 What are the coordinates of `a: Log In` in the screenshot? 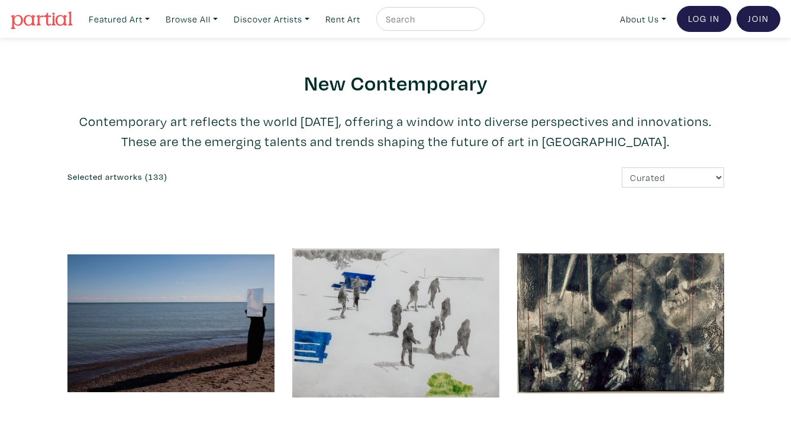 It's located at (704, 19).